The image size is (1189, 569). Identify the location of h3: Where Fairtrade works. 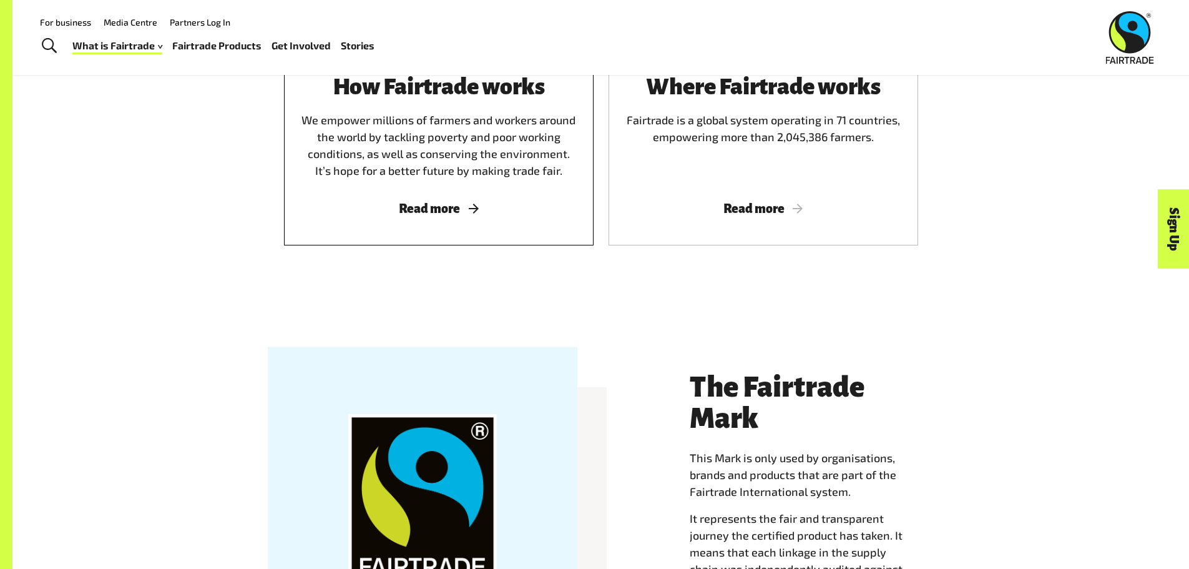
(764, 87).